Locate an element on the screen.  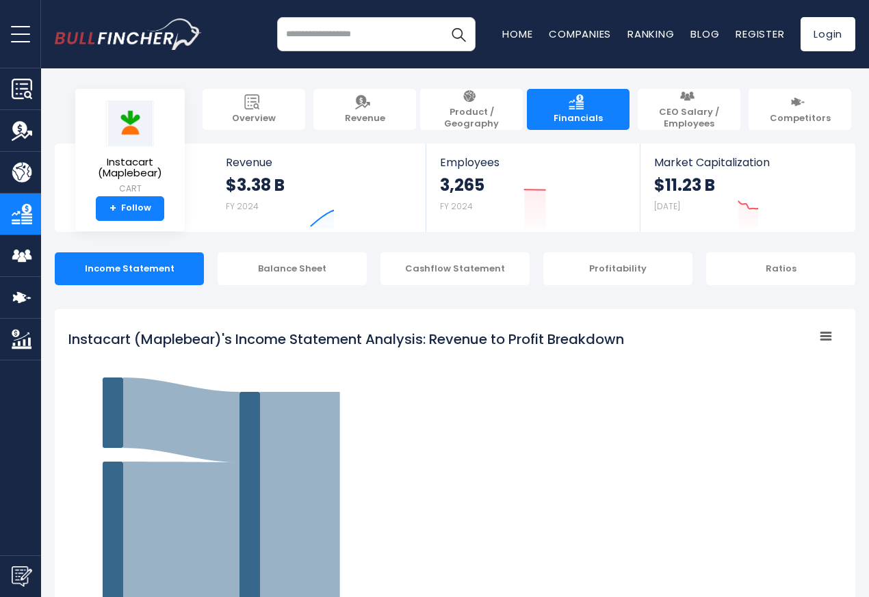
div: Balance Sheet is located at coordinates (292, 269).